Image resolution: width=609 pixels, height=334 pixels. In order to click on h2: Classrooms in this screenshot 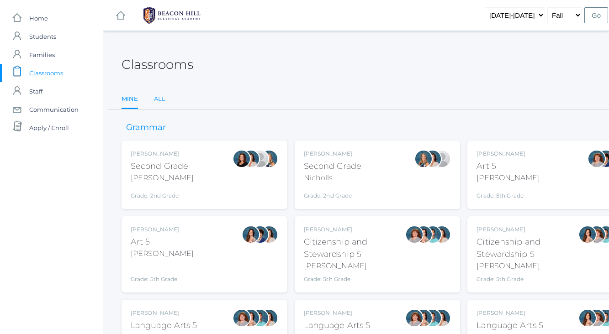, I will do `click(157, 64)`.